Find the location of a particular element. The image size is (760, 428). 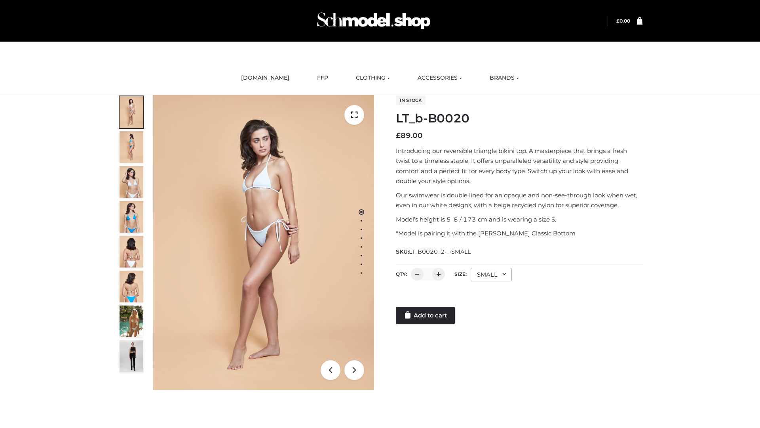

img: ArielClassicBikiniTop_CloudNine_AzureSky_OW114ECO_7-scaled.jpg is located at coordinates (131, 251).